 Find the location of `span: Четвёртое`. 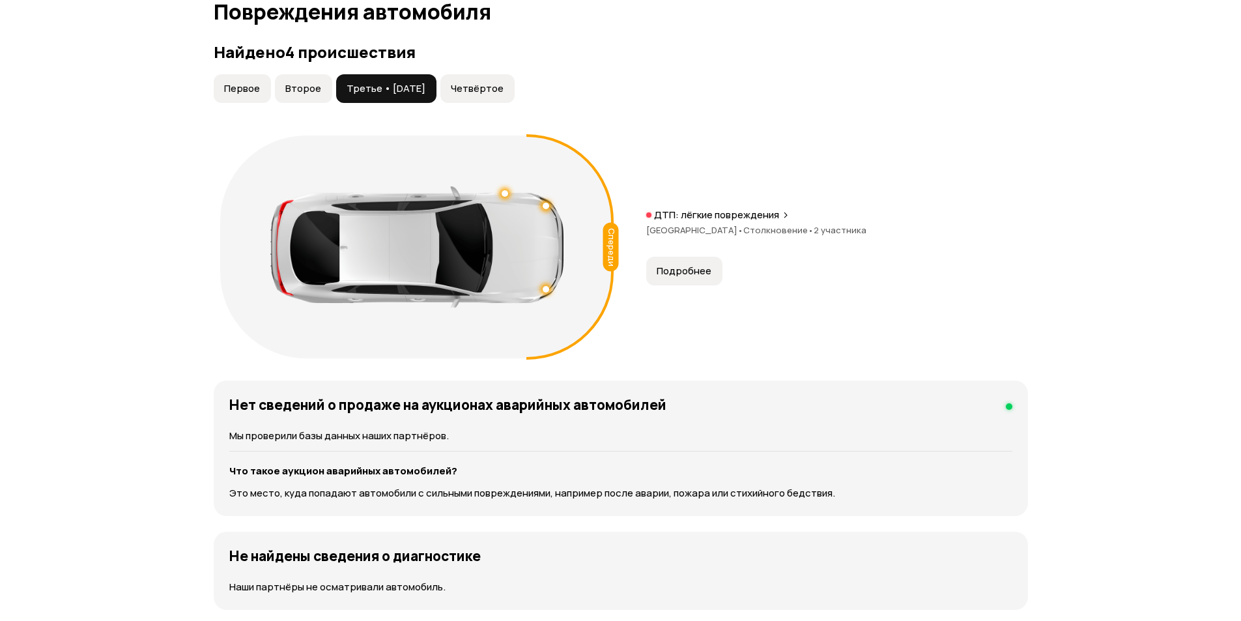

span: Четвёртое is located at coordinates (477, 89).